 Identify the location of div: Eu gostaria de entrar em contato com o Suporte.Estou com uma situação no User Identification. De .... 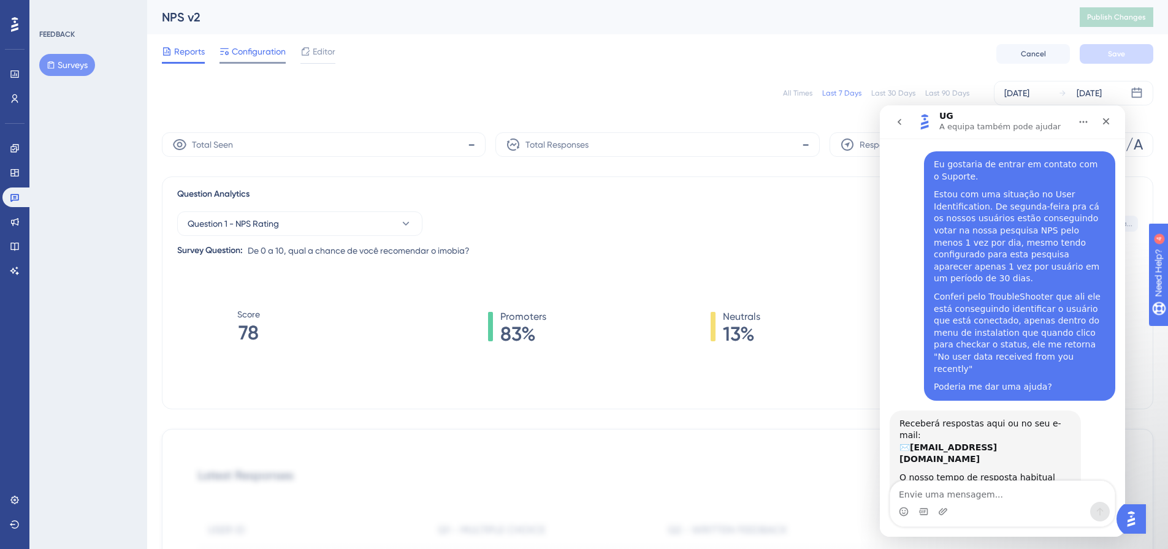
(140, 170).